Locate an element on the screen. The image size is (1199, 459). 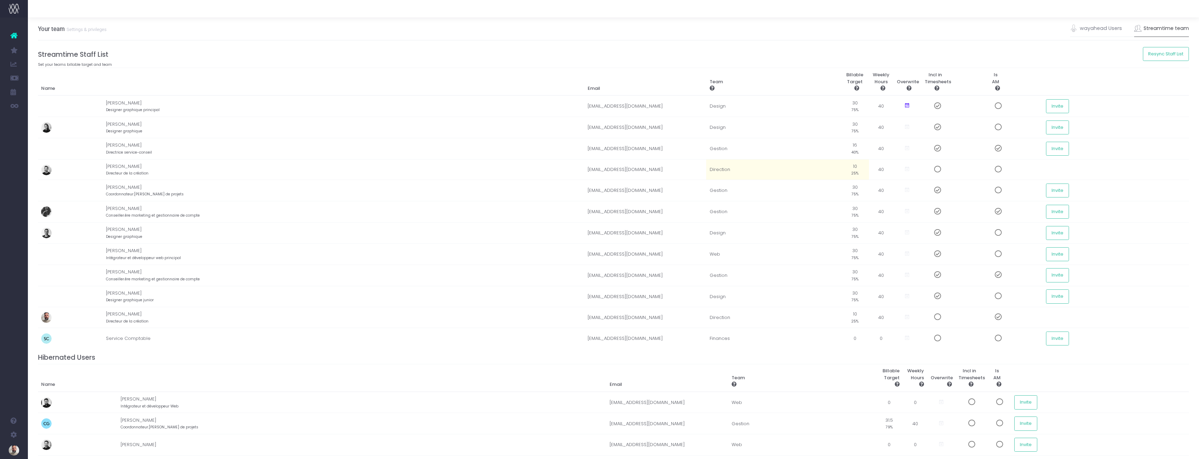
small: Set your teams billable target and team is located at coordinates (75, 64).